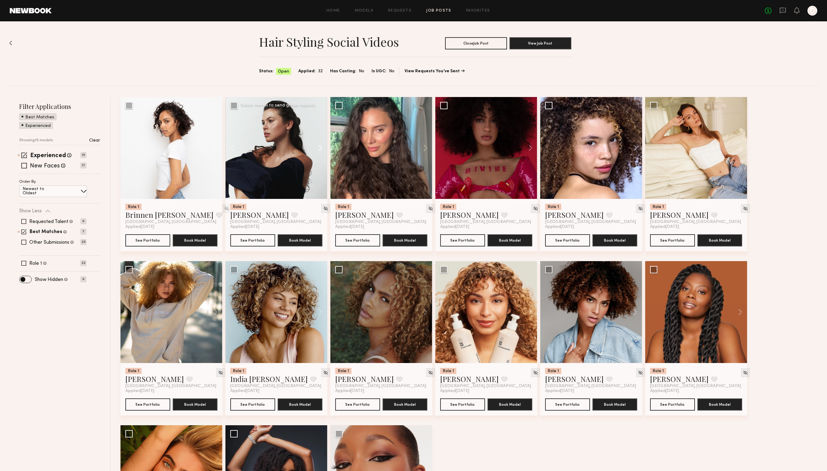 The width and height of the screenshot is (827, 471). What do you see at coordinates (434, 71) in the screenshot?
I see `a: View Requests You’ve Sent` at bounding box center [434, 71].